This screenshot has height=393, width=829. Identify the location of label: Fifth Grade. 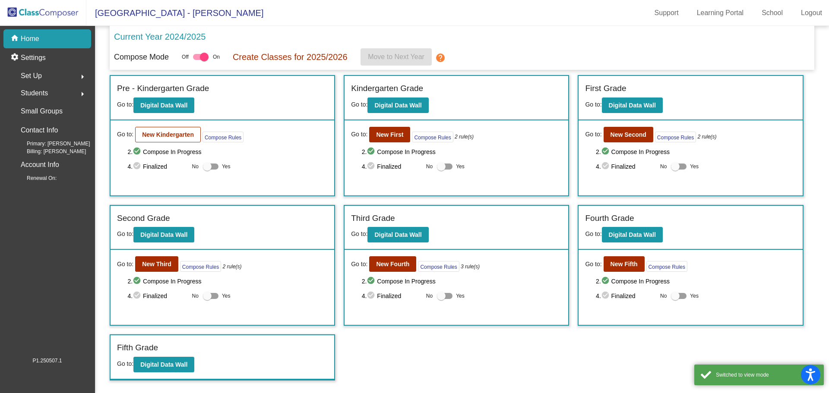
(137, 348).